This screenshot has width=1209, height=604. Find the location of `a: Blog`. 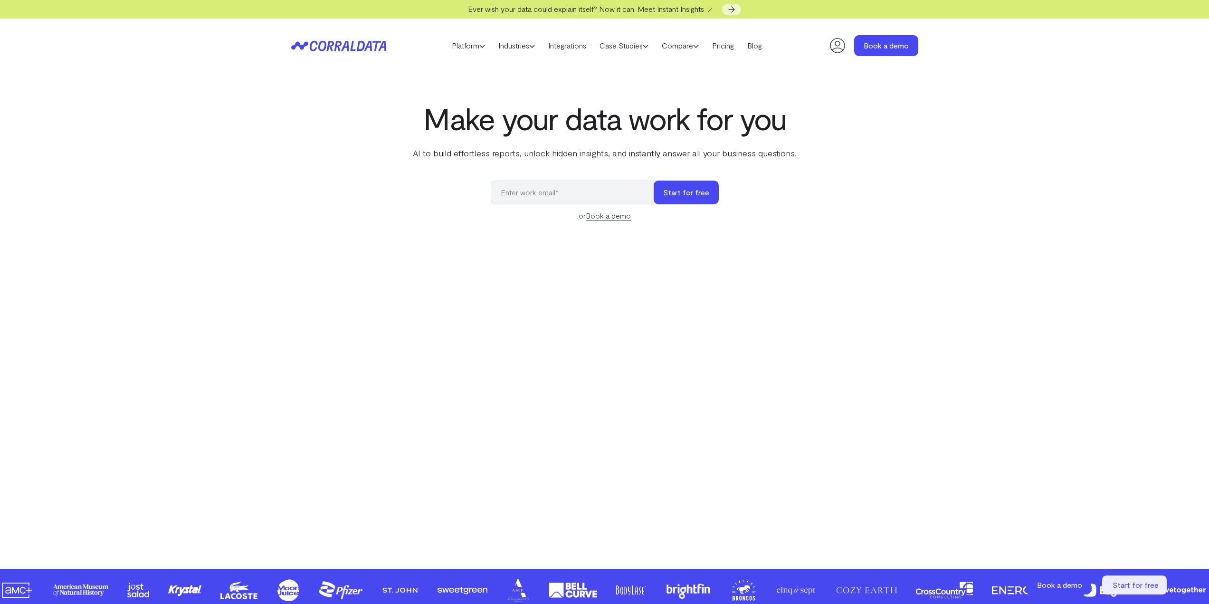

a: Blog is located at coordinates (755, 46).